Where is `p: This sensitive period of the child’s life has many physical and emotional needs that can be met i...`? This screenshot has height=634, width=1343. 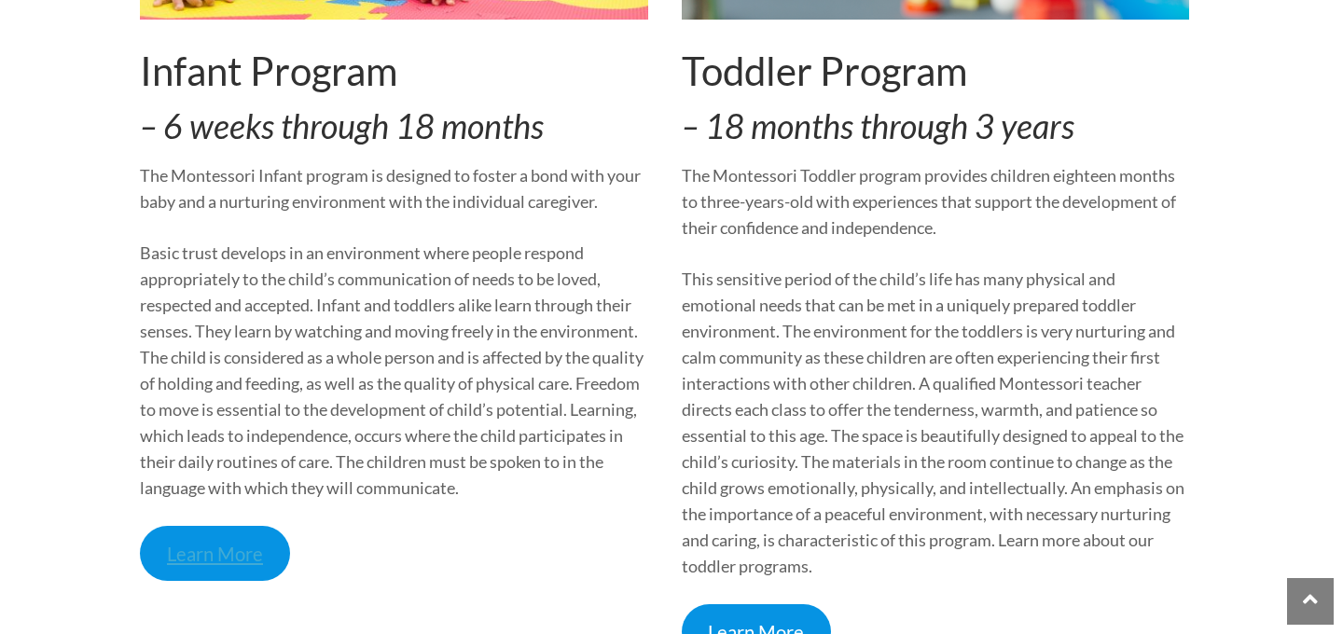 p: This sensitive period of the child’s life has many physical and emotional needs that can be met i... is located at coordinates (935, 422).